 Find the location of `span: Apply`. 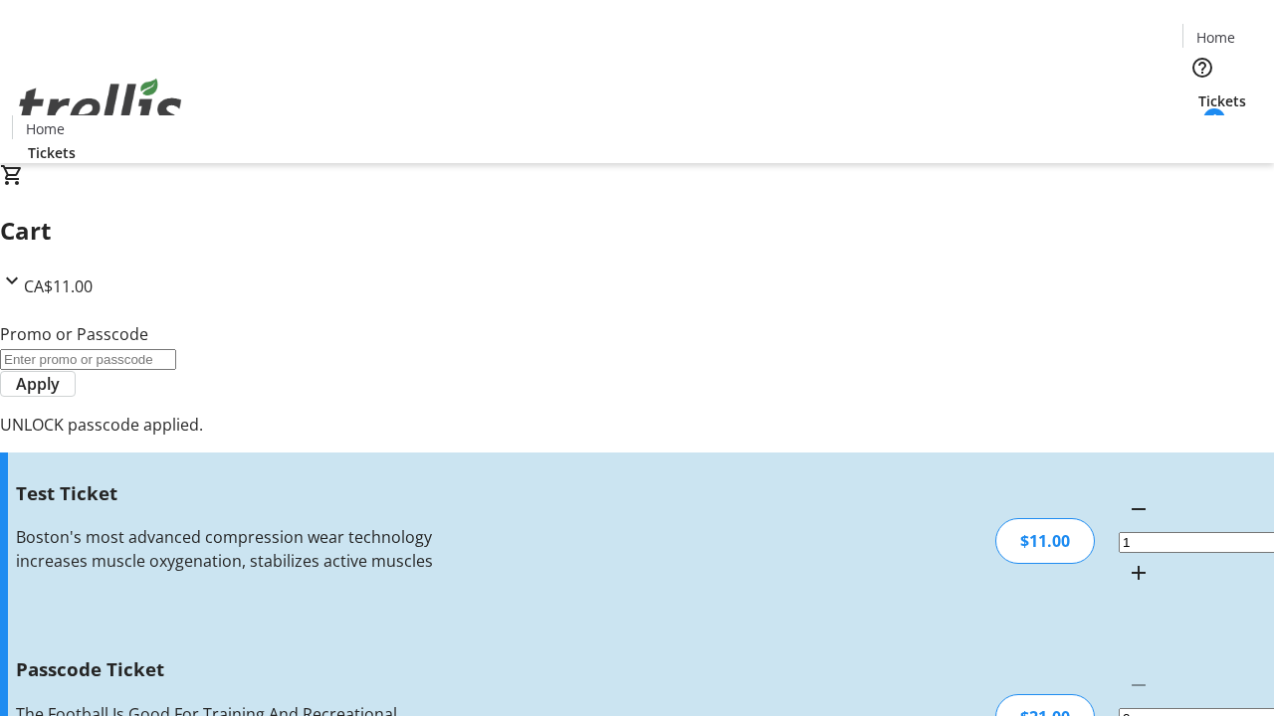

span: Apply is located at coordinates (38, 384).